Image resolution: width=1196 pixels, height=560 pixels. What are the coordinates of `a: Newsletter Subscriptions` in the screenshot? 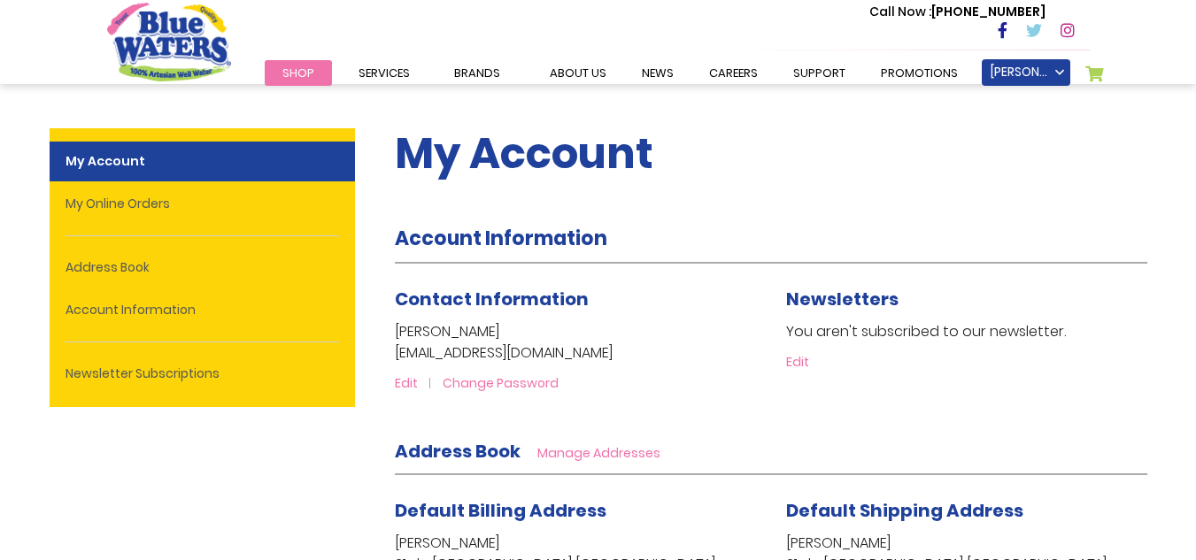 It's located at (202, 374).